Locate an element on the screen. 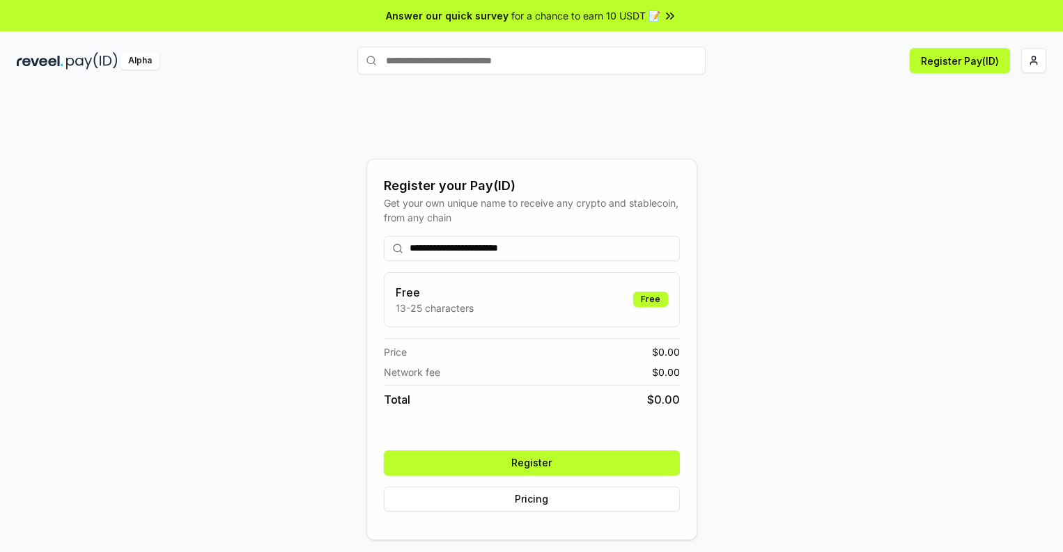 Image resolution: width=1063 pixels, height=552 pixels. div: Register your Pay(ID) is located at coordinates (531, 186).